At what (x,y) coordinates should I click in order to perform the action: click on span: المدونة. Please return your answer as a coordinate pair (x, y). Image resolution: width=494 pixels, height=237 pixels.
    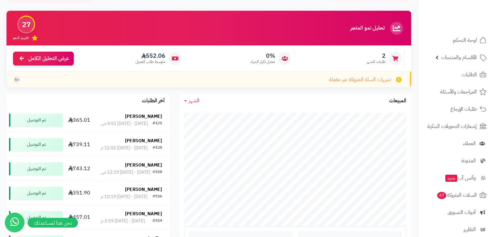
    Looking at the image, I should click on (469, 161).